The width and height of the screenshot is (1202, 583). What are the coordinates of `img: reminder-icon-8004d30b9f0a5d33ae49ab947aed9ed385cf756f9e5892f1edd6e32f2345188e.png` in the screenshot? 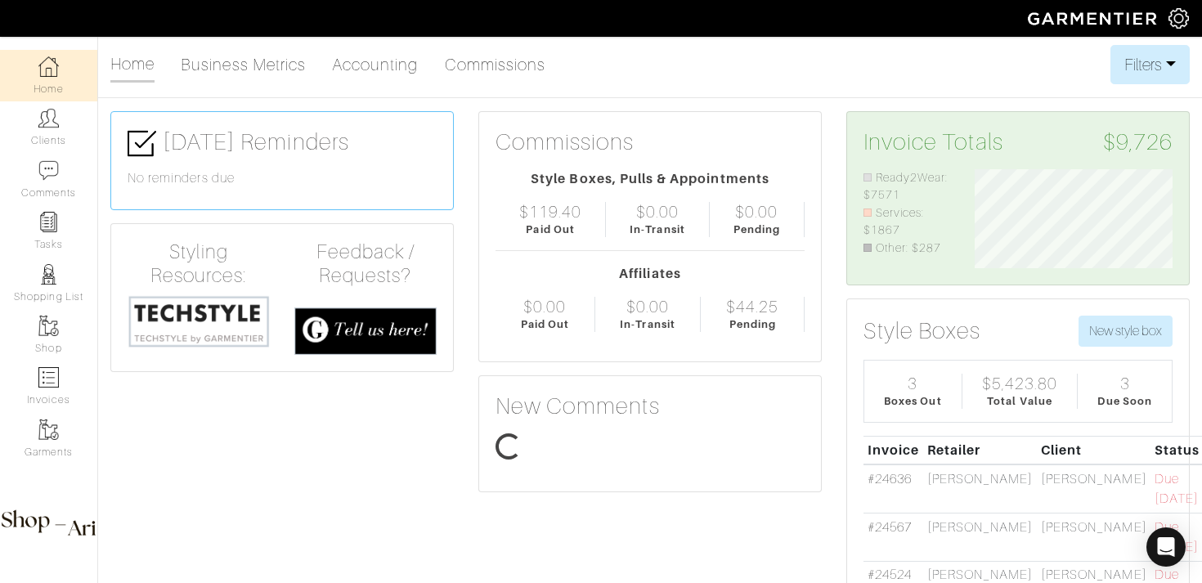 It's located at (48, 222).